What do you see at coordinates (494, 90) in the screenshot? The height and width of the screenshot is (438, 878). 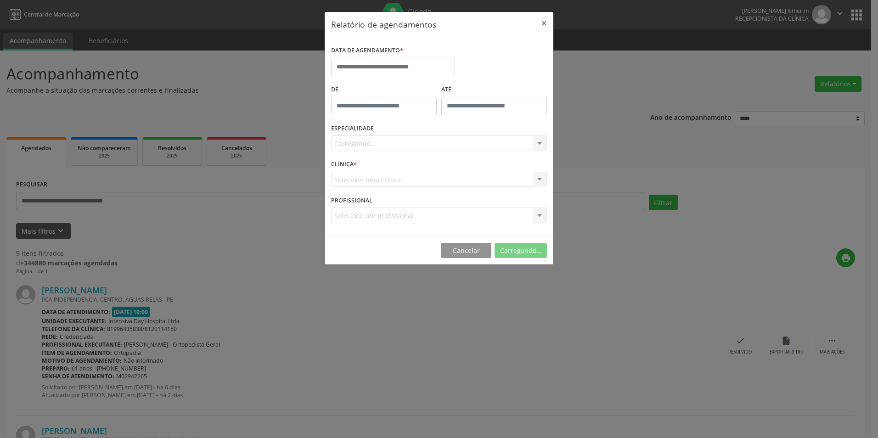 I see `label: ATÉ` at bounding box center [494, 90].